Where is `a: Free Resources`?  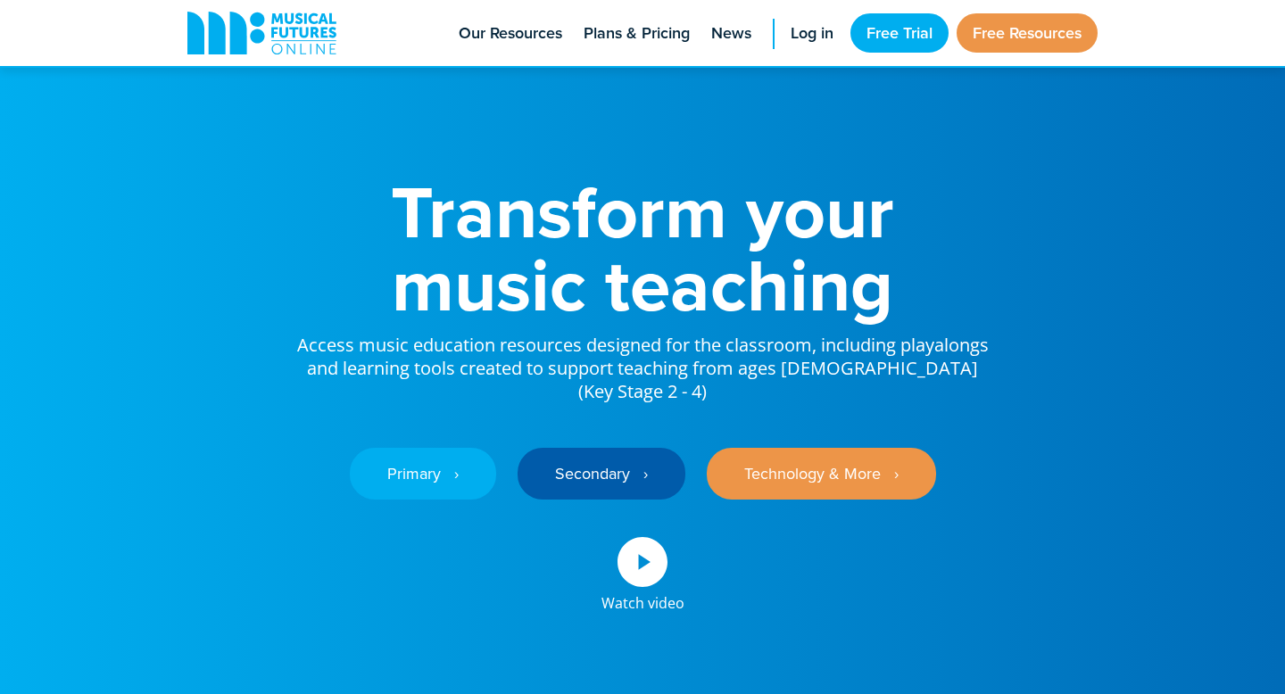
a: Free Resources is located at coordinates (1027, 33).